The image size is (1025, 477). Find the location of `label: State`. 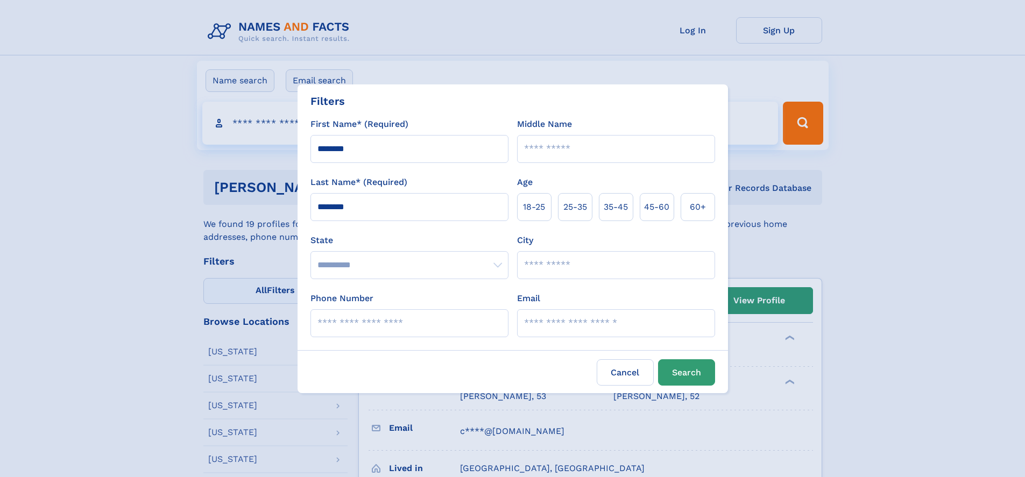

label: State is located at coordinates (410, 241).